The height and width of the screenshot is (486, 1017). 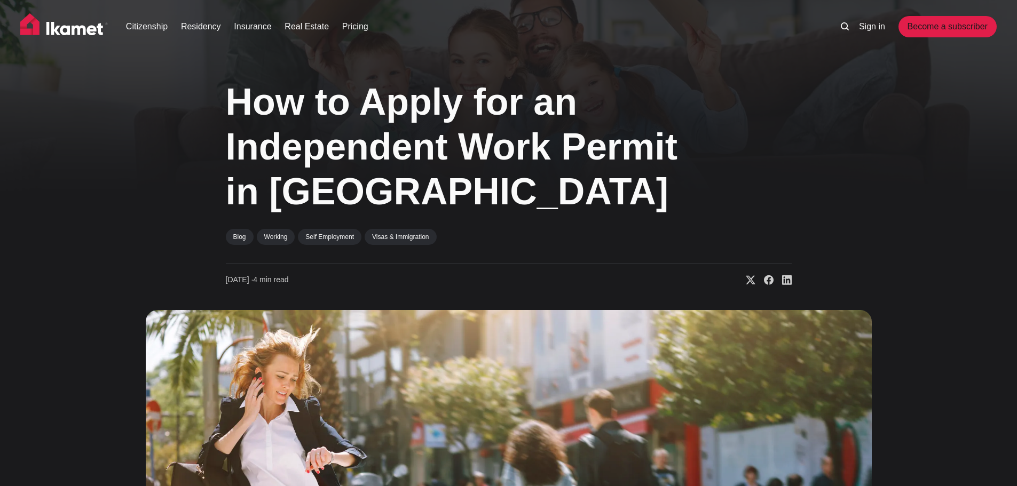 I want to click on a: Insurance, so click(x=252, y=27).